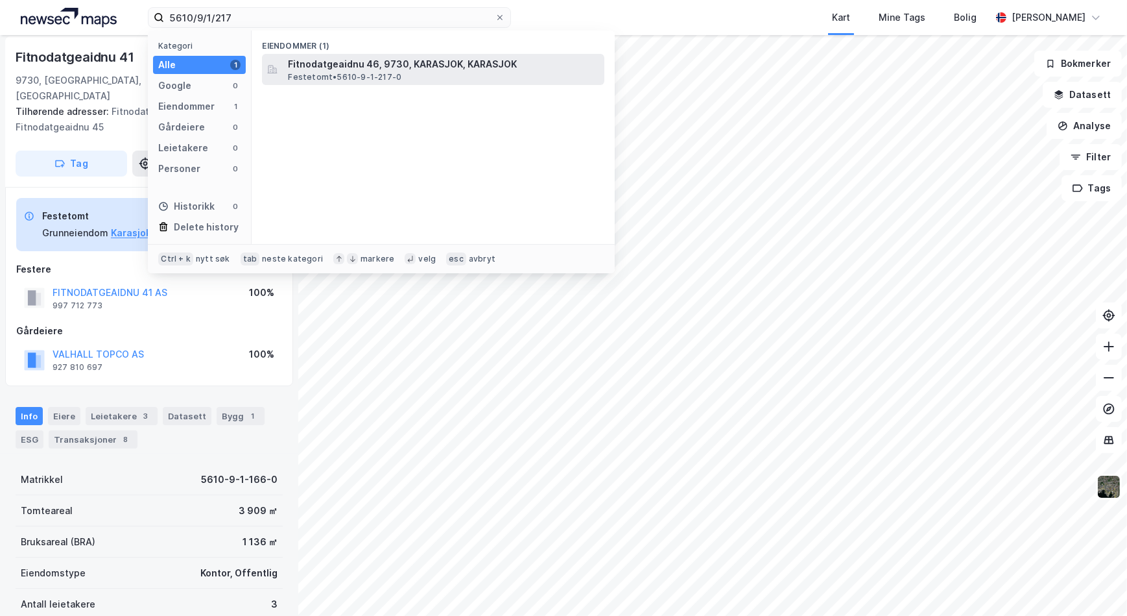 The width and height of the screenshot is (1127, 616). Describe the element at coordinates (42, 479) in the screenshot. I see `div: Matrikkel` at that location.